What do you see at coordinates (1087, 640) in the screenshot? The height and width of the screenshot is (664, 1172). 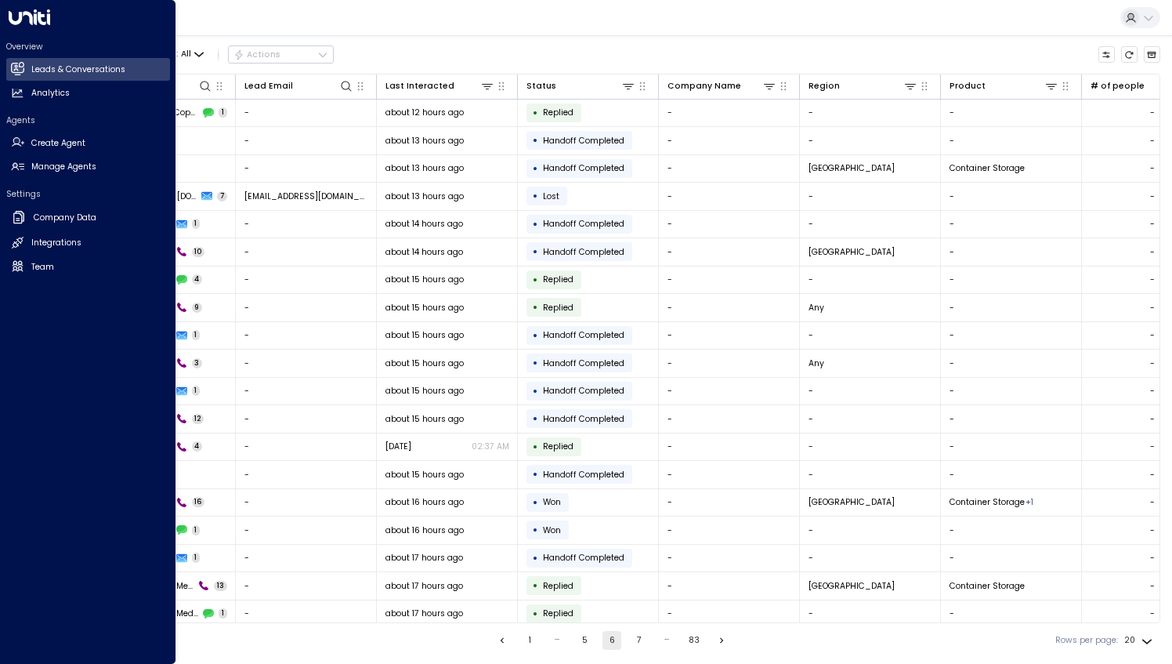 I see `label: Rows per page:` at bounding box center [1087, 640].